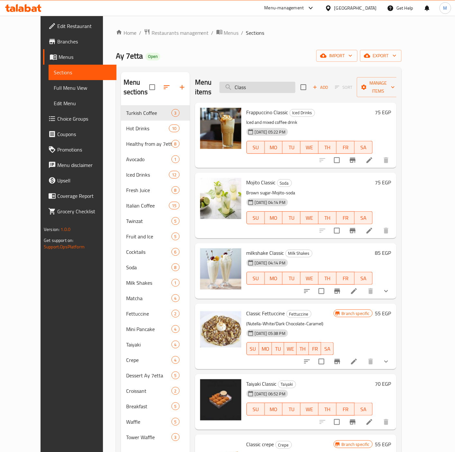  What do you see at coordinates (155, 236) in the screenshot?
I see `div: Fruit and Ice5` at bounding box center [155, 236].